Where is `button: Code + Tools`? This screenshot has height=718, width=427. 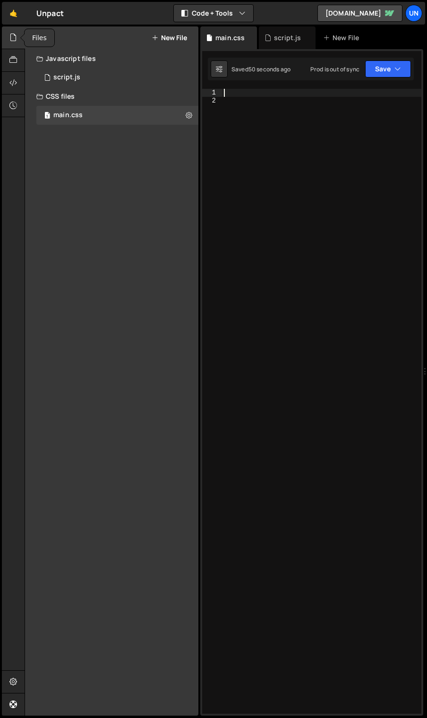
button: Code + Tools is located at coordinates (213, 13).